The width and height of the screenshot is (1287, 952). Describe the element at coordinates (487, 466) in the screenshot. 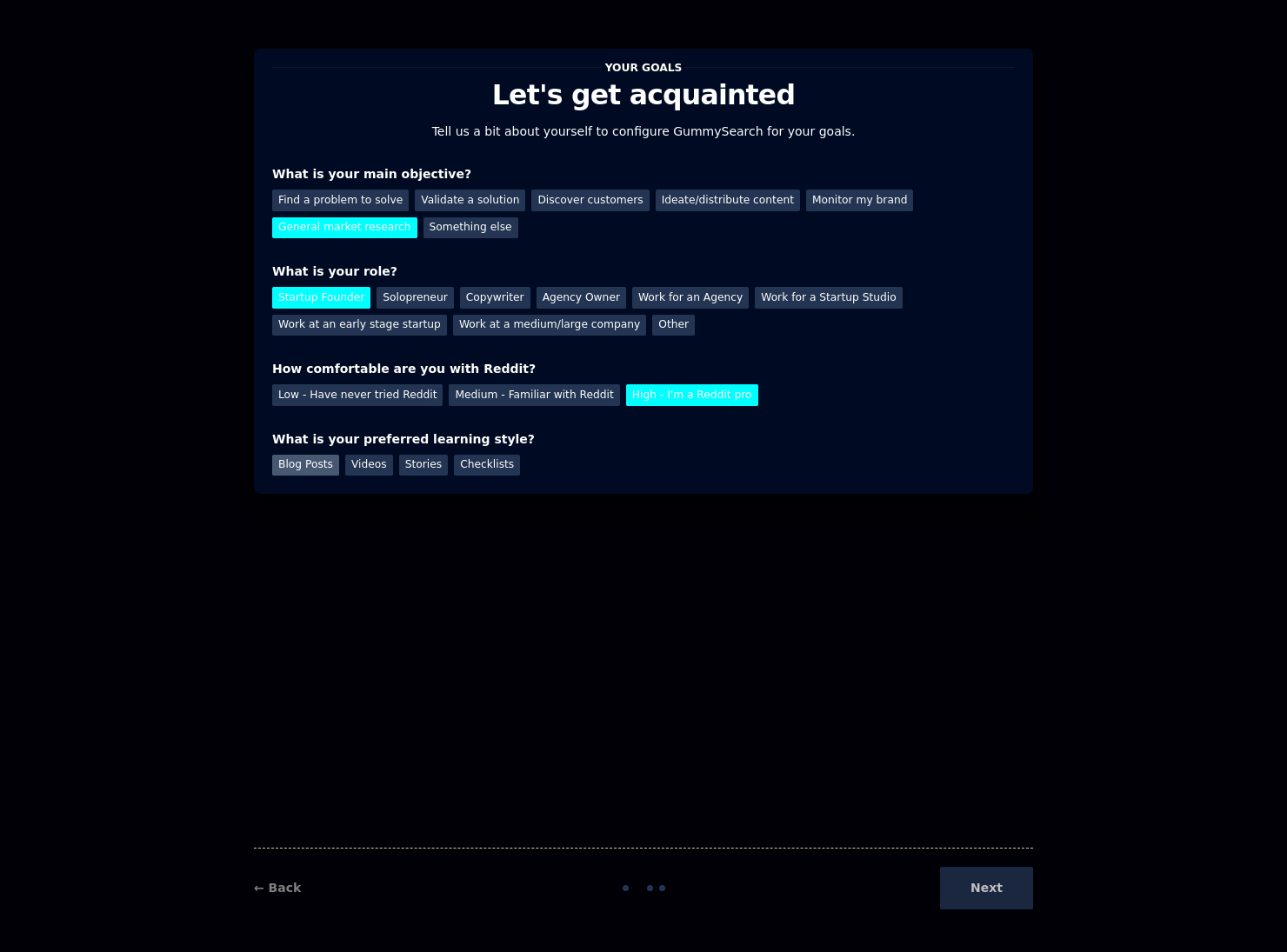

I see `div: Checklists` at that location.